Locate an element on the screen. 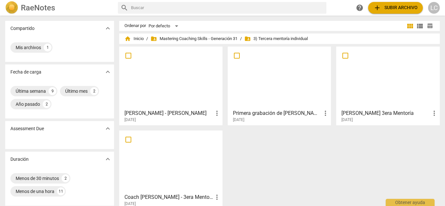 The width and height of the screenshot is (445, 206). button: LC is located at coordinates (434, 8).